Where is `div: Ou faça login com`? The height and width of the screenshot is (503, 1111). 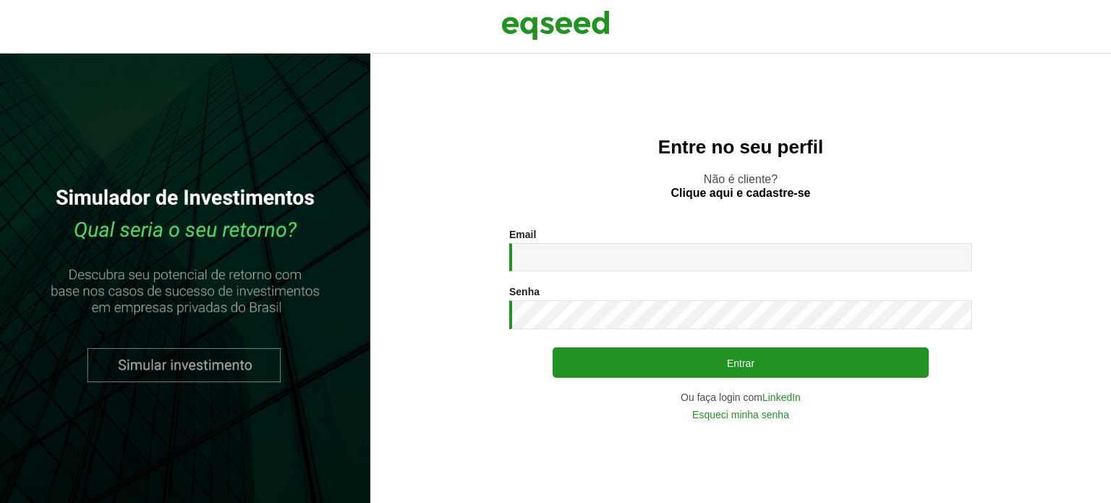
div: Ou faça login com is located at coordinates (740, 397).